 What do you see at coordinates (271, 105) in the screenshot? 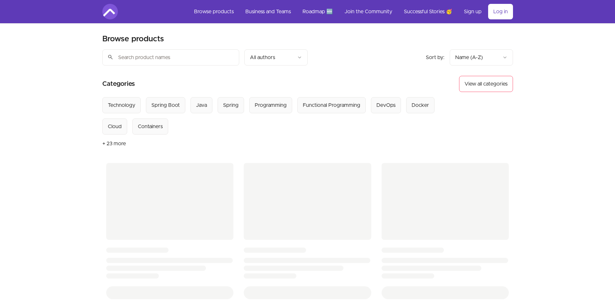
I see `div: Programming` at bounding box center [271, 105].